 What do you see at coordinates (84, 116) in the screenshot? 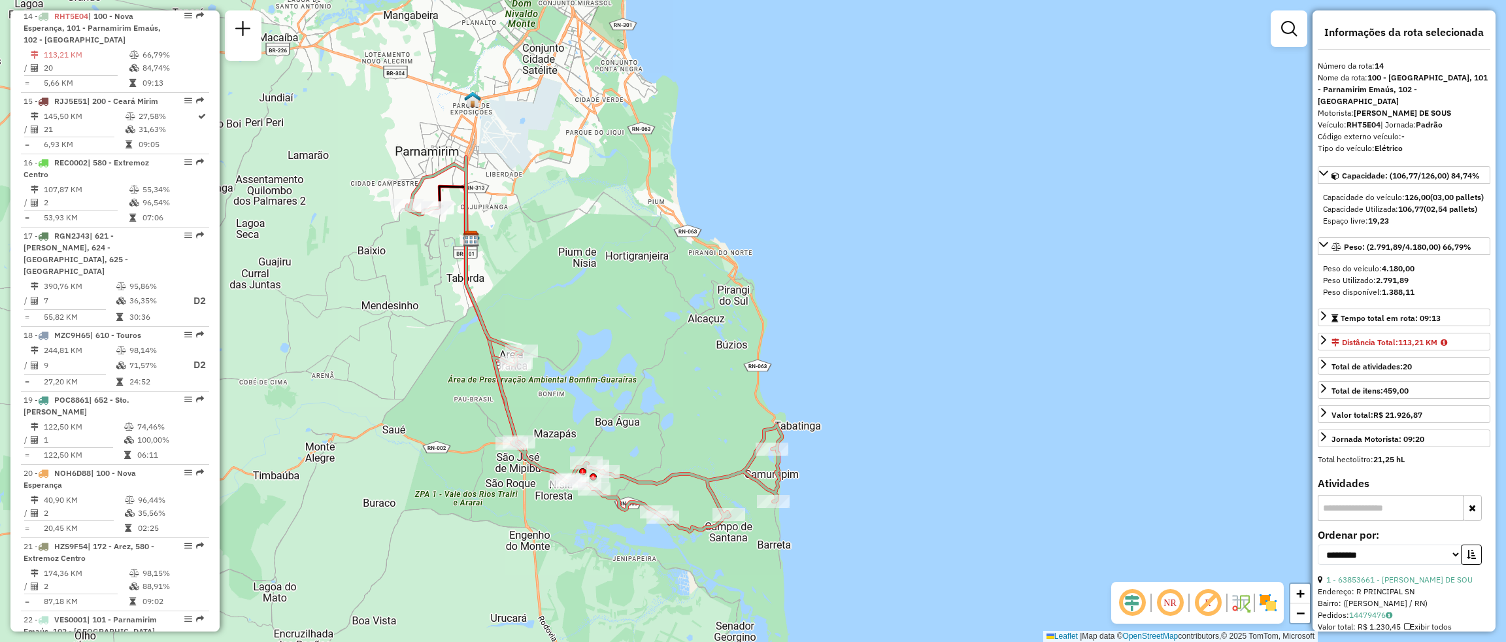
I see `td: 145,50 KM` at bounding box center [84, 116].